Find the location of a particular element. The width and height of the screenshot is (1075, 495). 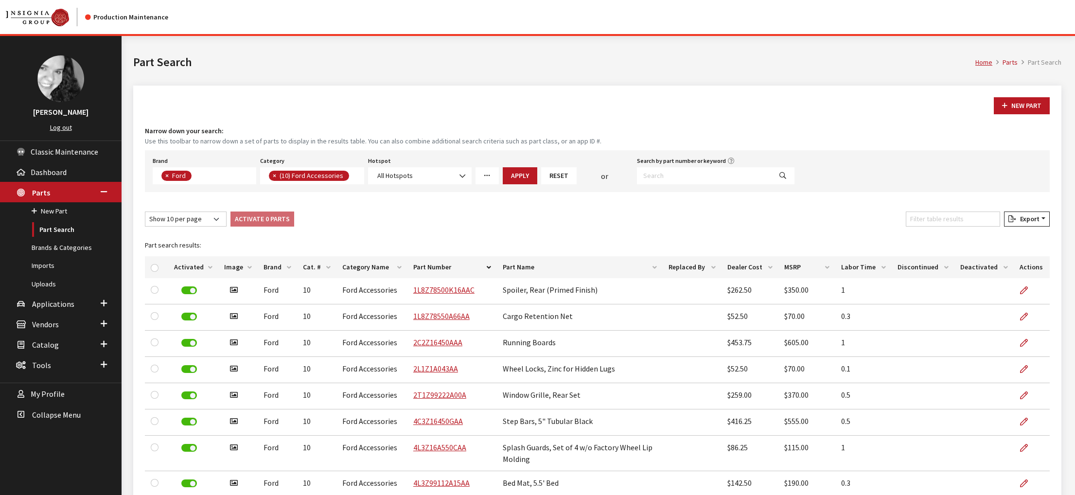

a: Home is located at coordinates (984, 62).